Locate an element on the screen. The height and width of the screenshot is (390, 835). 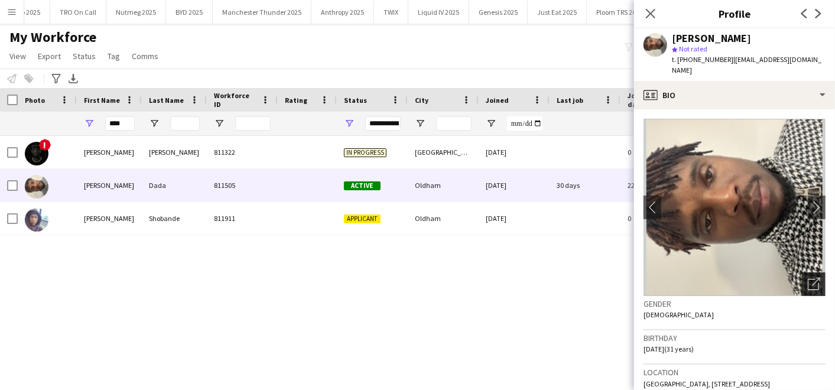
img: Samuel Dada is located at coordinates (37, 187).